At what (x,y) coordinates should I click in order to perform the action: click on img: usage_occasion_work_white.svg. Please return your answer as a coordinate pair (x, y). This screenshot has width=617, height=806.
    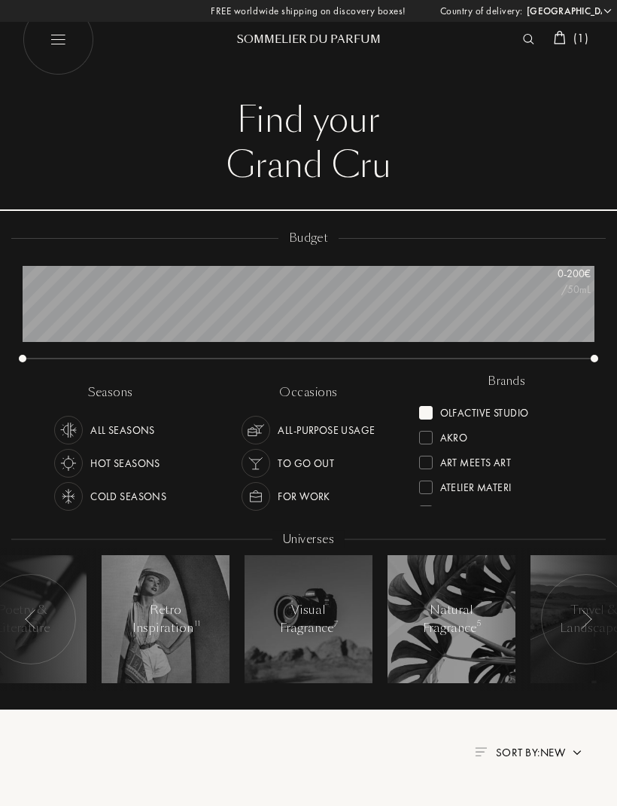
    Looking at the image, I should click on (256, 496).